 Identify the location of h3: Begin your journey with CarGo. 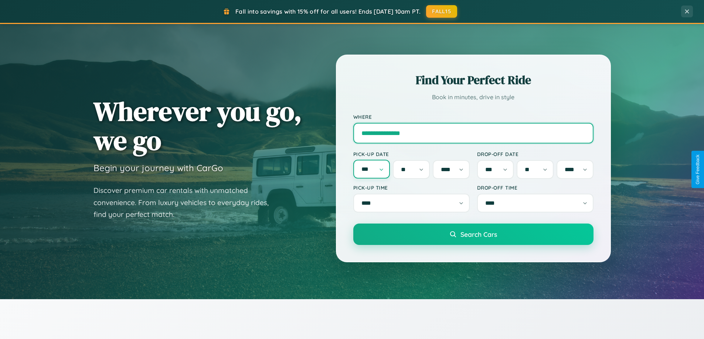
(158, 168).